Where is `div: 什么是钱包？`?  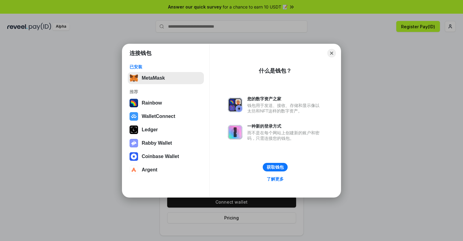 div: 什么是钱包？ is located at coordinates (275, 71).